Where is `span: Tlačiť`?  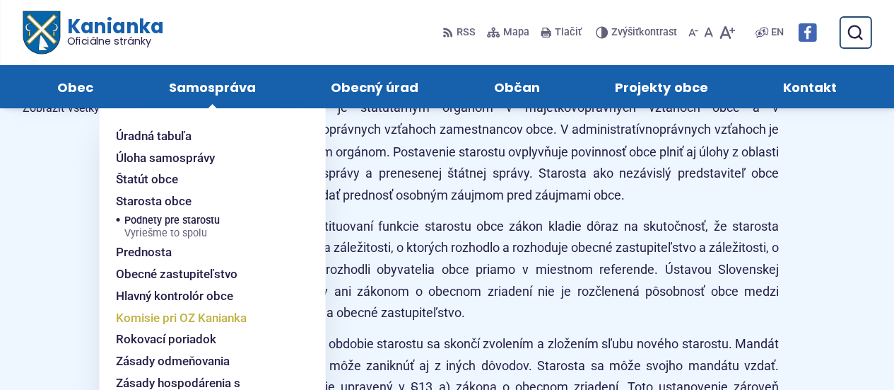 span: Tlačiť is located at coordinates (569, 33).